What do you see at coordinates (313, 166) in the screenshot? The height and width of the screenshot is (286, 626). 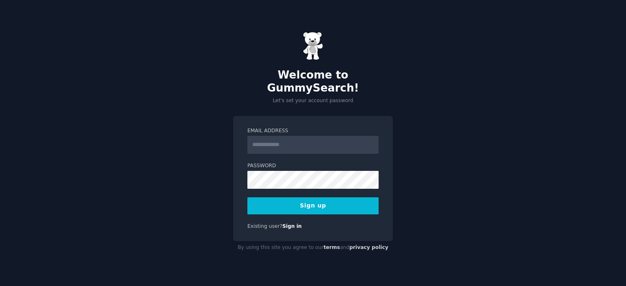 I see `label: Password` at bounding box center [313, 166].